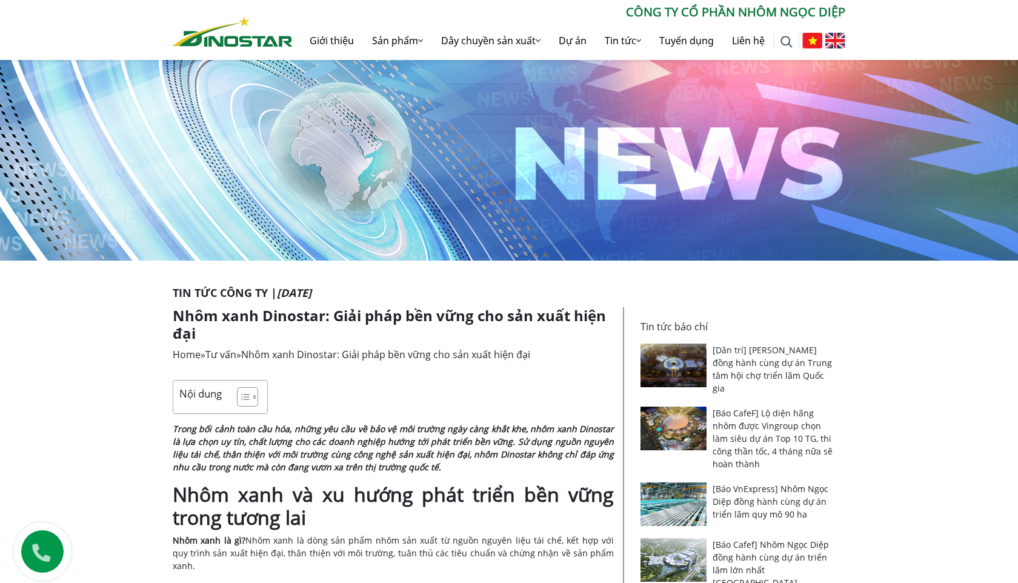 The width and height of the screenshot is (1018, 583). I want to click on a: Tuyển dụng, so click(686, 41).